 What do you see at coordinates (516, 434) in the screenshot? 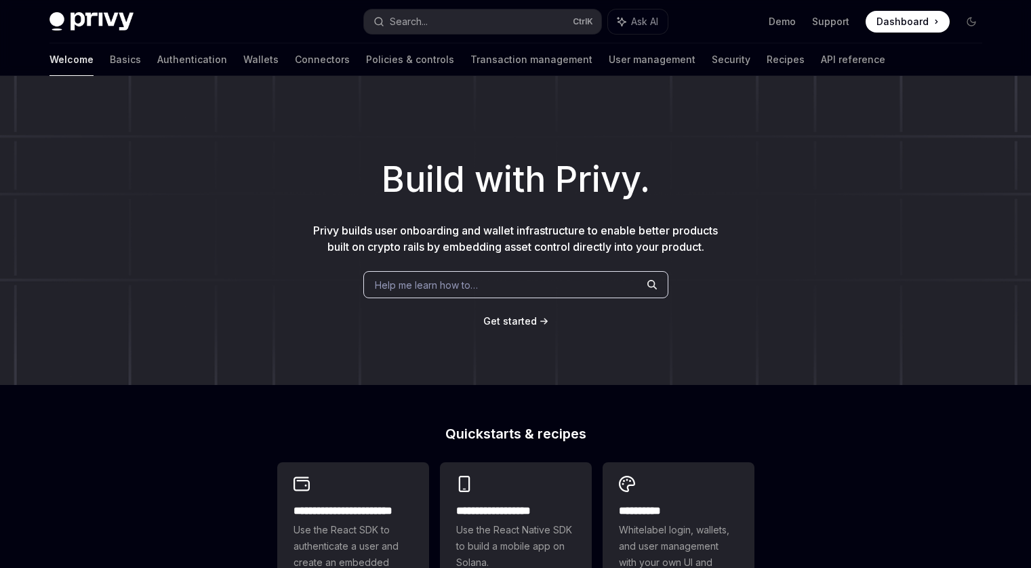
I see `h2: Quickstarts & recipes` at bounding box center [516, 434].